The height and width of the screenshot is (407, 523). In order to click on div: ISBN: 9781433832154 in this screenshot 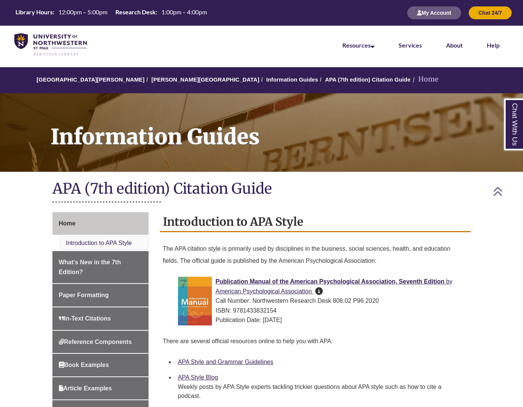, I will do `click(321, 310)`.